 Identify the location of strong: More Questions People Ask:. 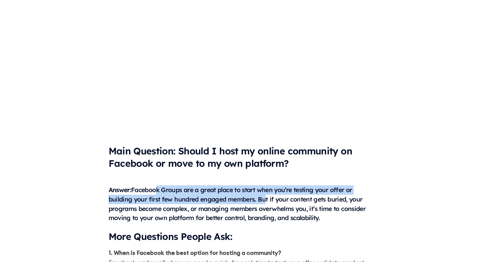
(170, 236).